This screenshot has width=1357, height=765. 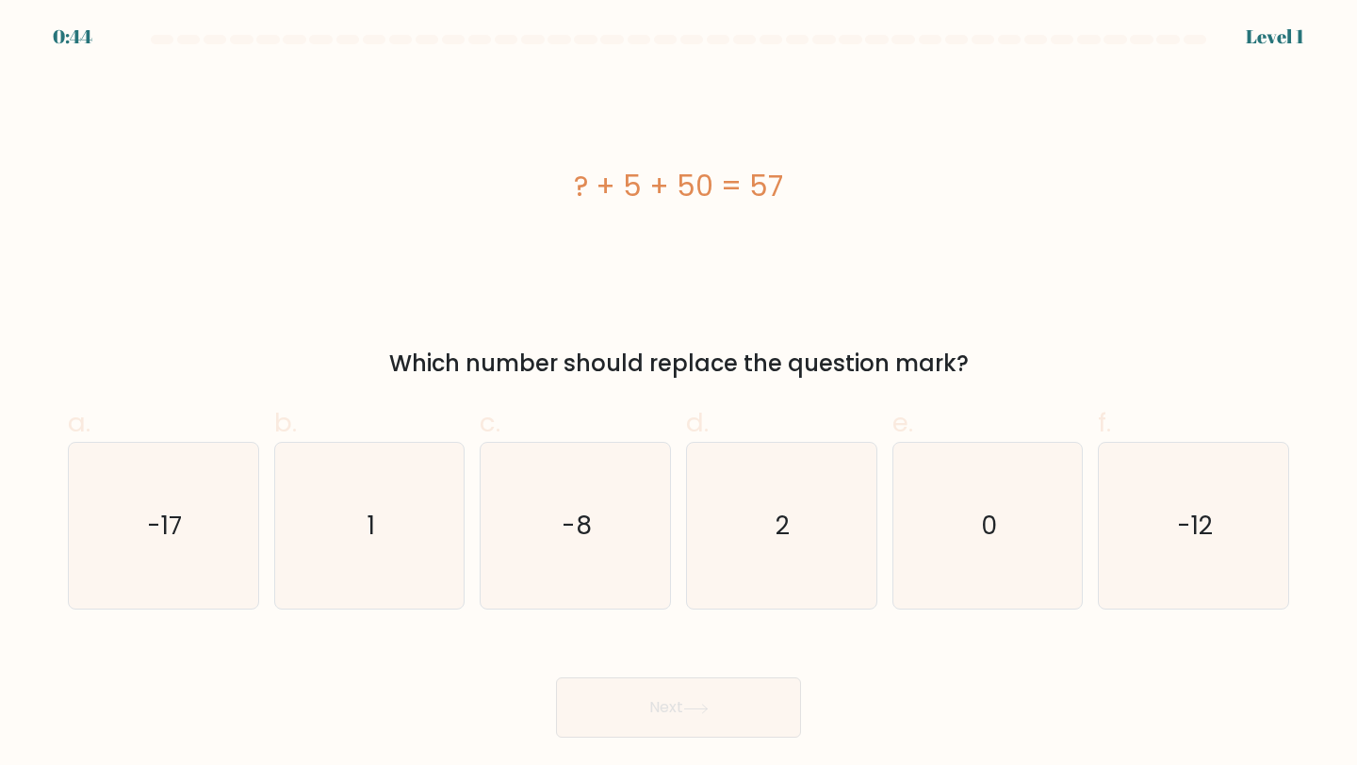 I want to click on span: c., so click(x=490, y=422).